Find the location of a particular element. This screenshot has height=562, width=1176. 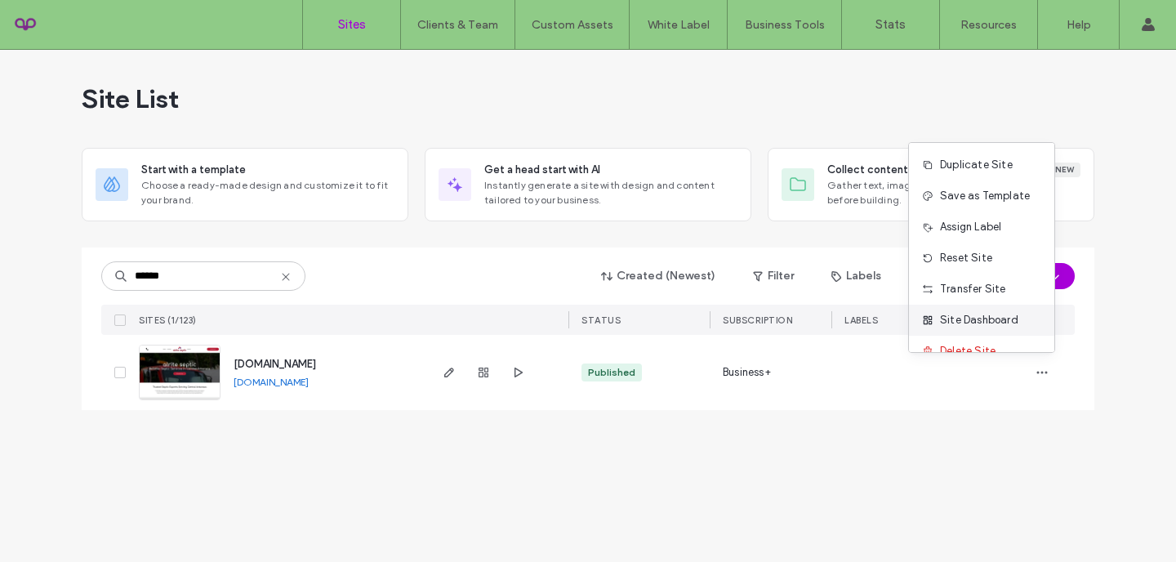

button: Created (Newest) is located at coordinates (658, 276).